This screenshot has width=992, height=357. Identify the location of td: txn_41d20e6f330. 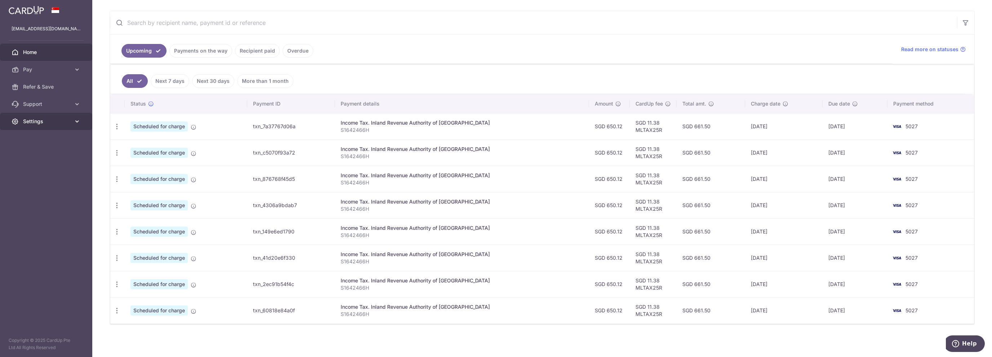
(291, 258).